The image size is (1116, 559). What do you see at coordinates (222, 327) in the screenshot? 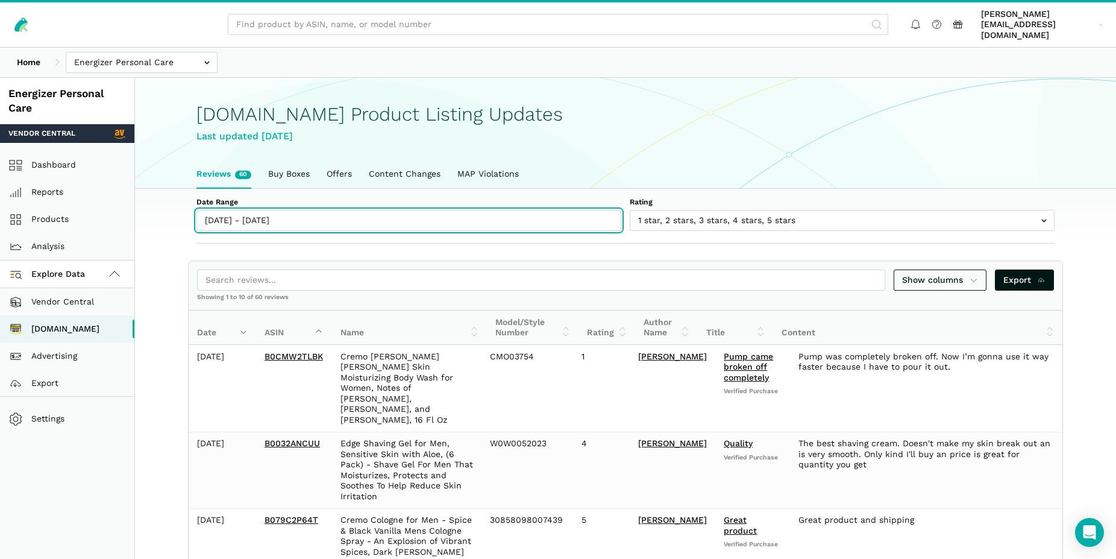
I see `th: Date: activate to sort column ascending` at bounding box center [222, 327].